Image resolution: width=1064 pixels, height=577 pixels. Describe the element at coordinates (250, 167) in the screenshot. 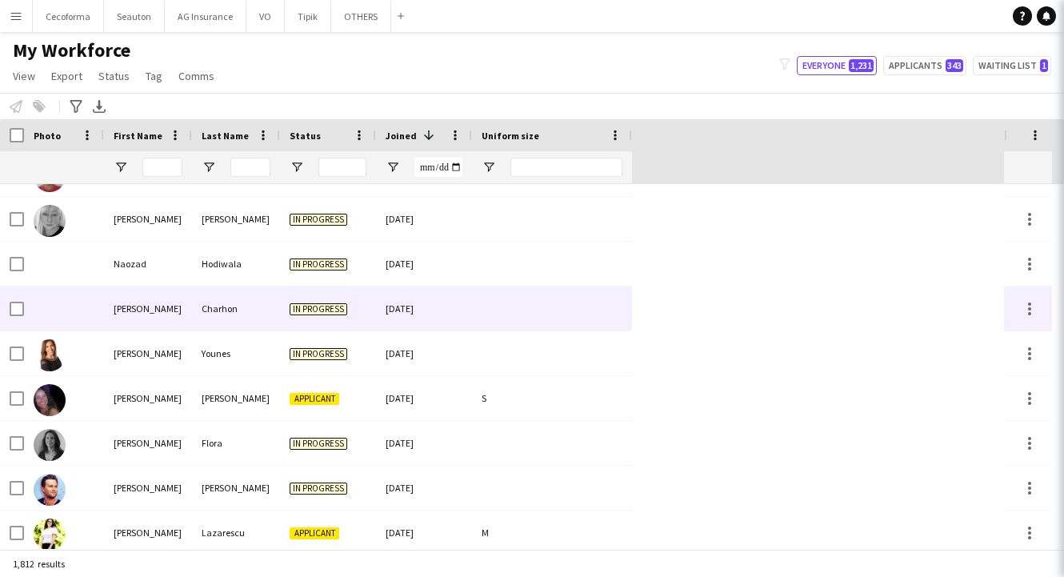

I see `input: Last Name Filter Input` at that location.